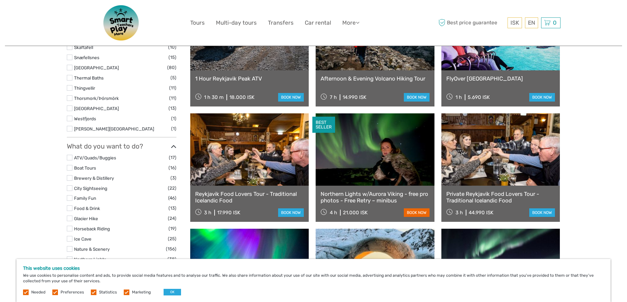 The width and height of the screenshot is (627, 302). What do you see at coordinates (500, 197) in the screenshot?
I see `a: Private Reykjavik Food Lovers Tour - Traditional Icelandic Food` at bounding box center [500, 197].